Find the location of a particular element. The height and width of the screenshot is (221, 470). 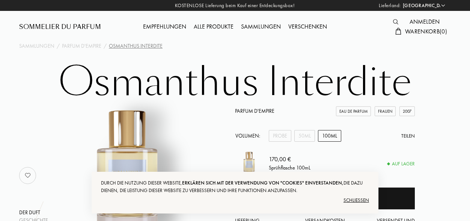

div: Anmelden is located at coordinates (425, 22).